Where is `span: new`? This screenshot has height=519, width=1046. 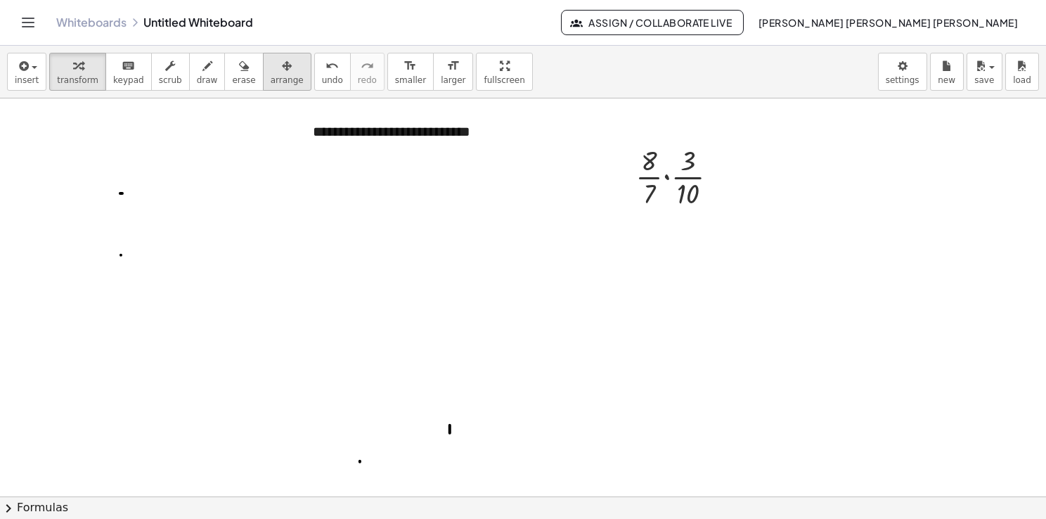 span: new is located at coordinates (946, 80).